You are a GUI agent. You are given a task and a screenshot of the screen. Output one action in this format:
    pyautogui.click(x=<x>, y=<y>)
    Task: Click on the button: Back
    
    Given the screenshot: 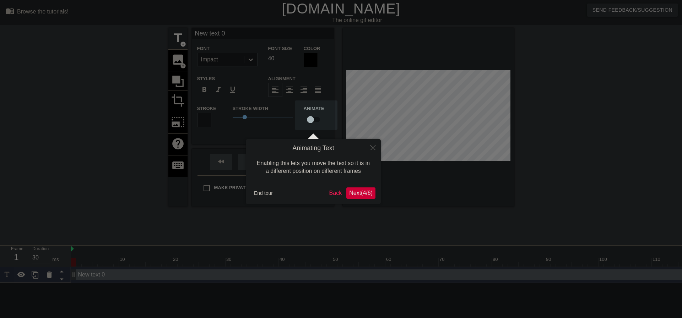 What is the action you would take?
    pyautogui.click(x=336, y=193)
    